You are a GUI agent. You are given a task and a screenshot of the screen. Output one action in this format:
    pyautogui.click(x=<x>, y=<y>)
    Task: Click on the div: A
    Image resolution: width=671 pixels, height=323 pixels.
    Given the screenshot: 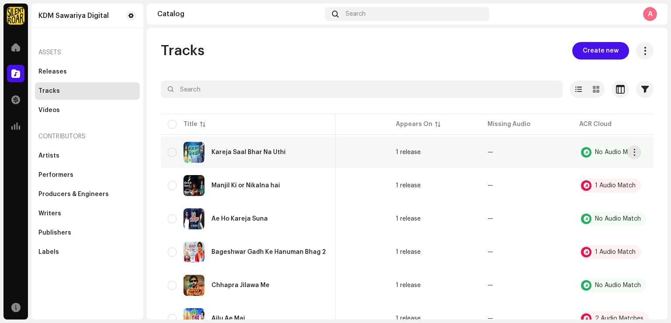 What is the action you would take?
    pyautogui.click(x=650, y=14)
    